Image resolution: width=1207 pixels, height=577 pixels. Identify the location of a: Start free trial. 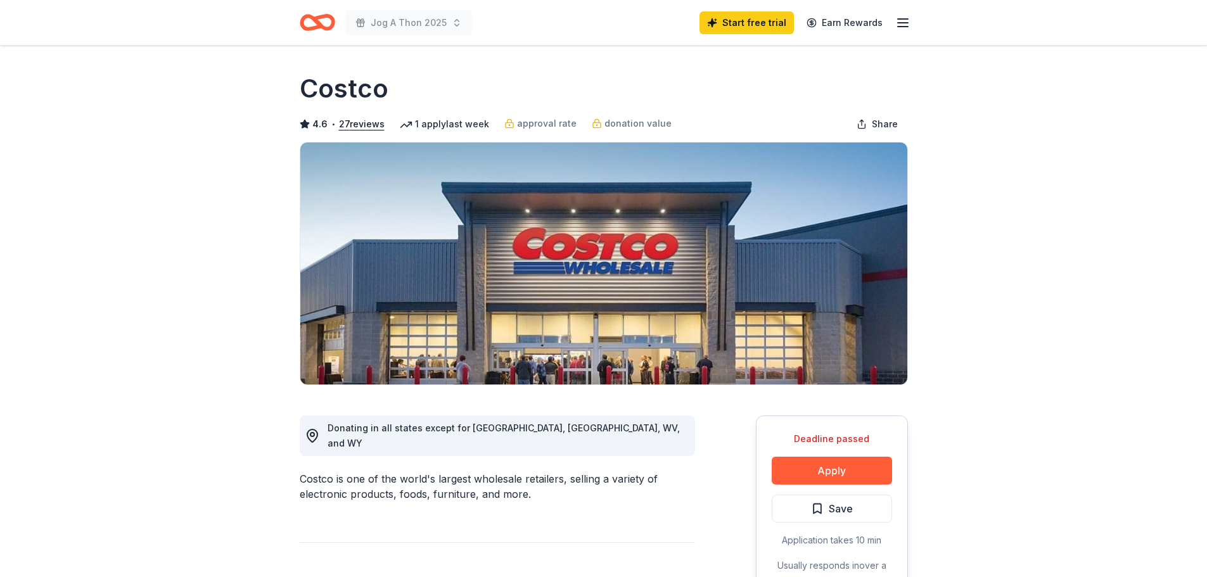
(746, 23).